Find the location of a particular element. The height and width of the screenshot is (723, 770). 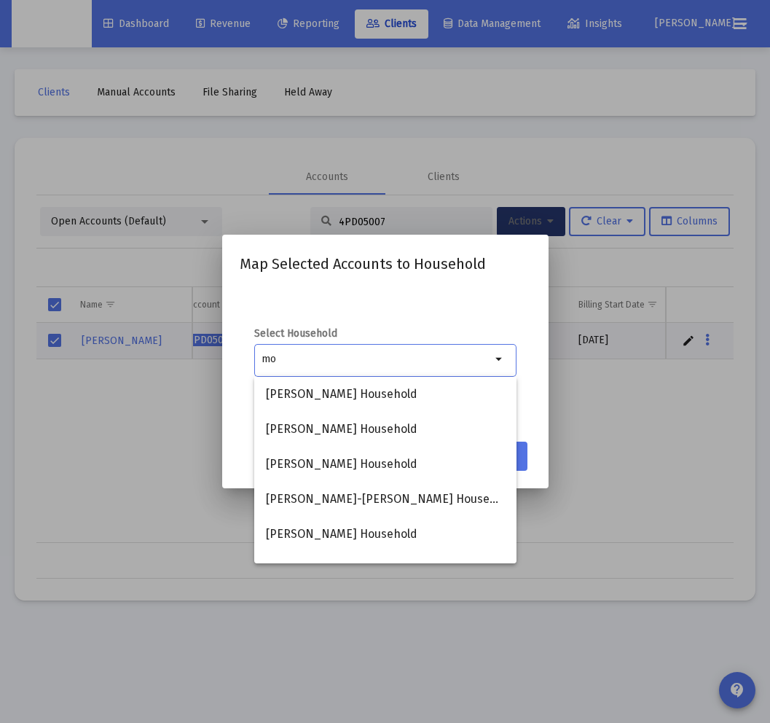

h2: Map Selected Accounts to Household is located at coordinates (386, 264).